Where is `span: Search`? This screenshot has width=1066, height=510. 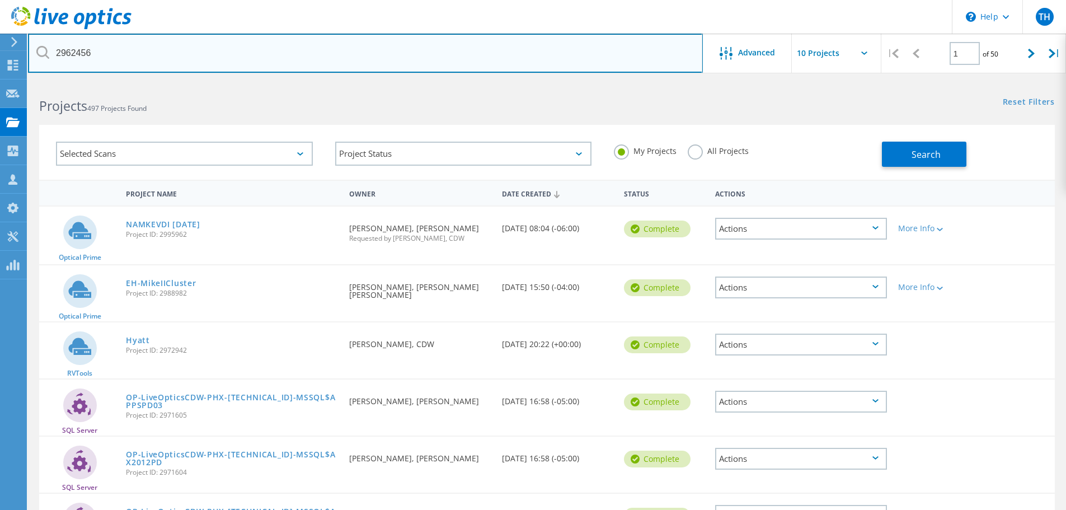
span: Search is located at coordinates (926, 154).